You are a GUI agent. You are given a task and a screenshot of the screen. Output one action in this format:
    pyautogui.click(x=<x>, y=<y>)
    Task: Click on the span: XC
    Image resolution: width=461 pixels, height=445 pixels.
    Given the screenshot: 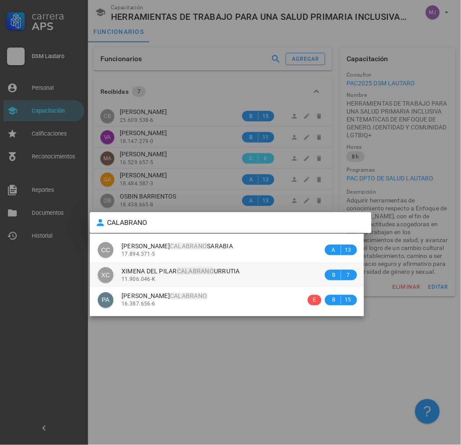 What is the action you would take?
    pyautogui.click(x=105, y=275)
    